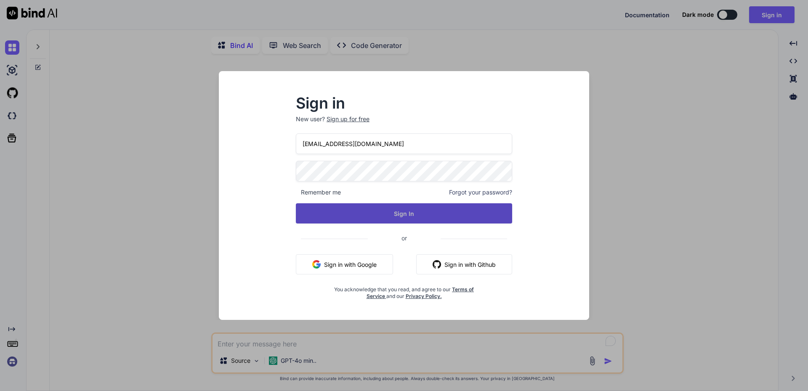  Describe the element at coordinates (344, 264) in the screenshot. I see `button: Sign in with Google` at that location.